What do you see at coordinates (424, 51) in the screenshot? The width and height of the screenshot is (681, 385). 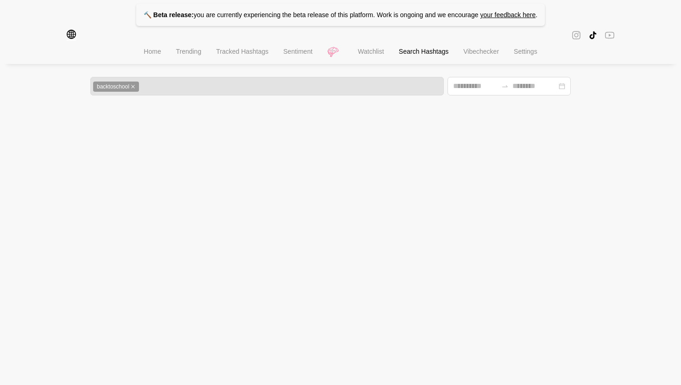 I see `span: Search Hashtags` at bounding box center [424, 51].